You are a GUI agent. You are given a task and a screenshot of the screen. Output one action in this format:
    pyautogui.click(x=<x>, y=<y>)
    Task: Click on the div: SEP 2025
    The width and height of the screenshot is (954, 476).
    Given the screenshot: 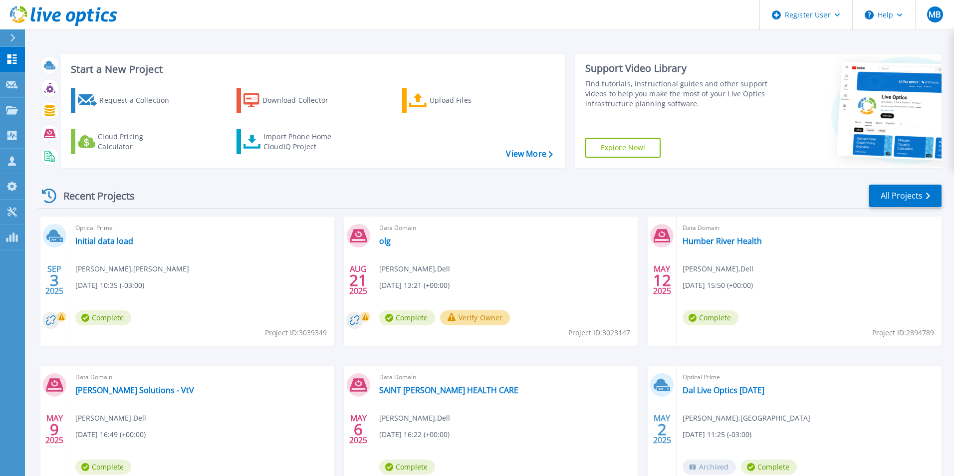 What is the action you would take?
    pyautogui.click(x=54, y=280)
    